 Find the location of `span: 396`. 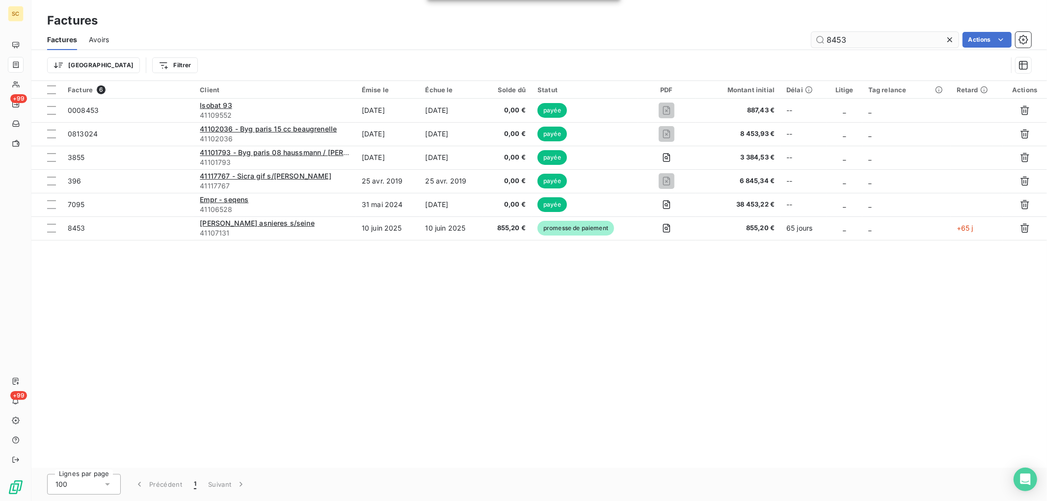

span: 396 is located at coordinates (74, 181).